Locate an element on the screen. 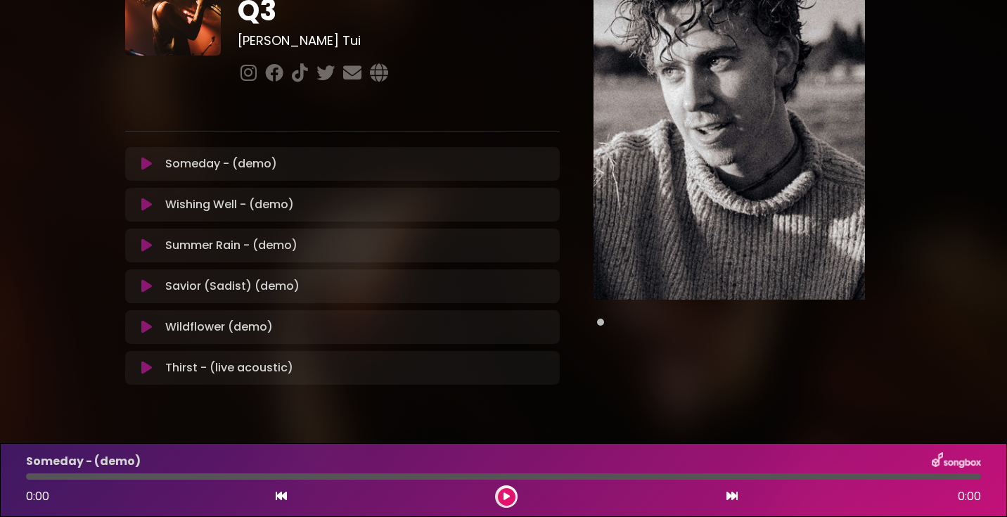 This screenshot has height=517, width=1007. p: Savior (Sadist) (demo) is located at coordinates (232, 286).